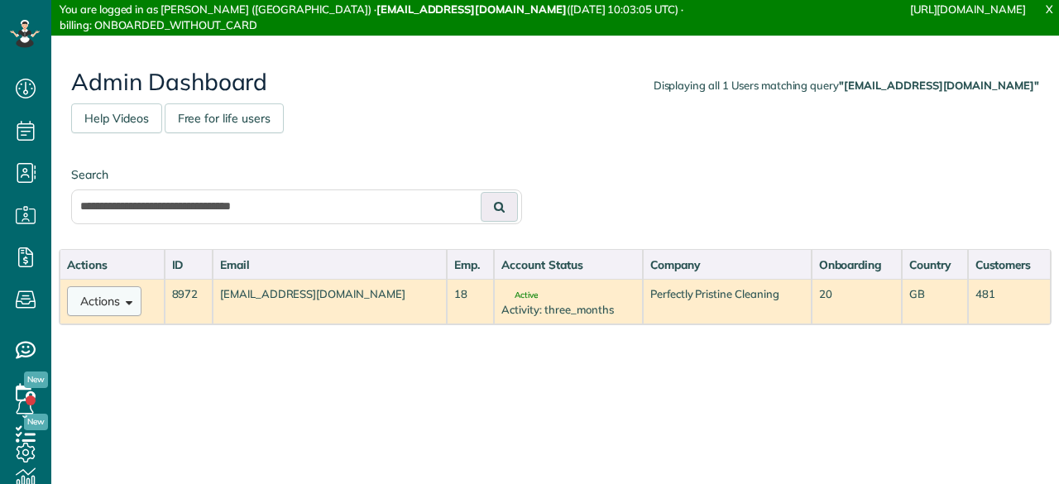  I want to click on span: Active, so click(520, 295).